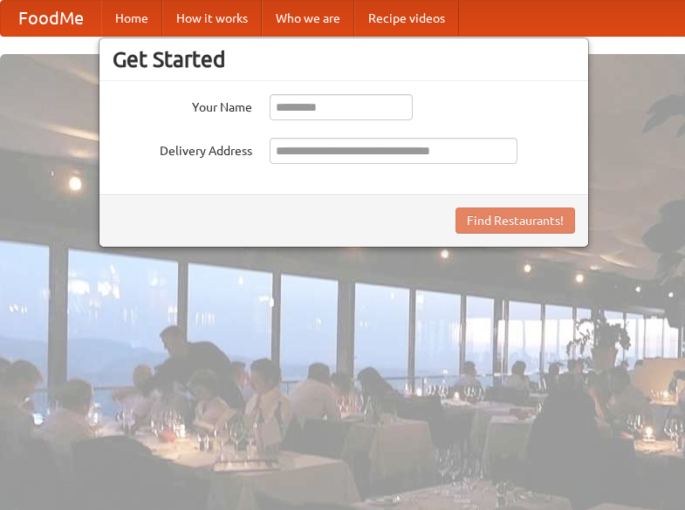 The image size is (685, 510). I want to click on label: Your Name, so click(182, 105).